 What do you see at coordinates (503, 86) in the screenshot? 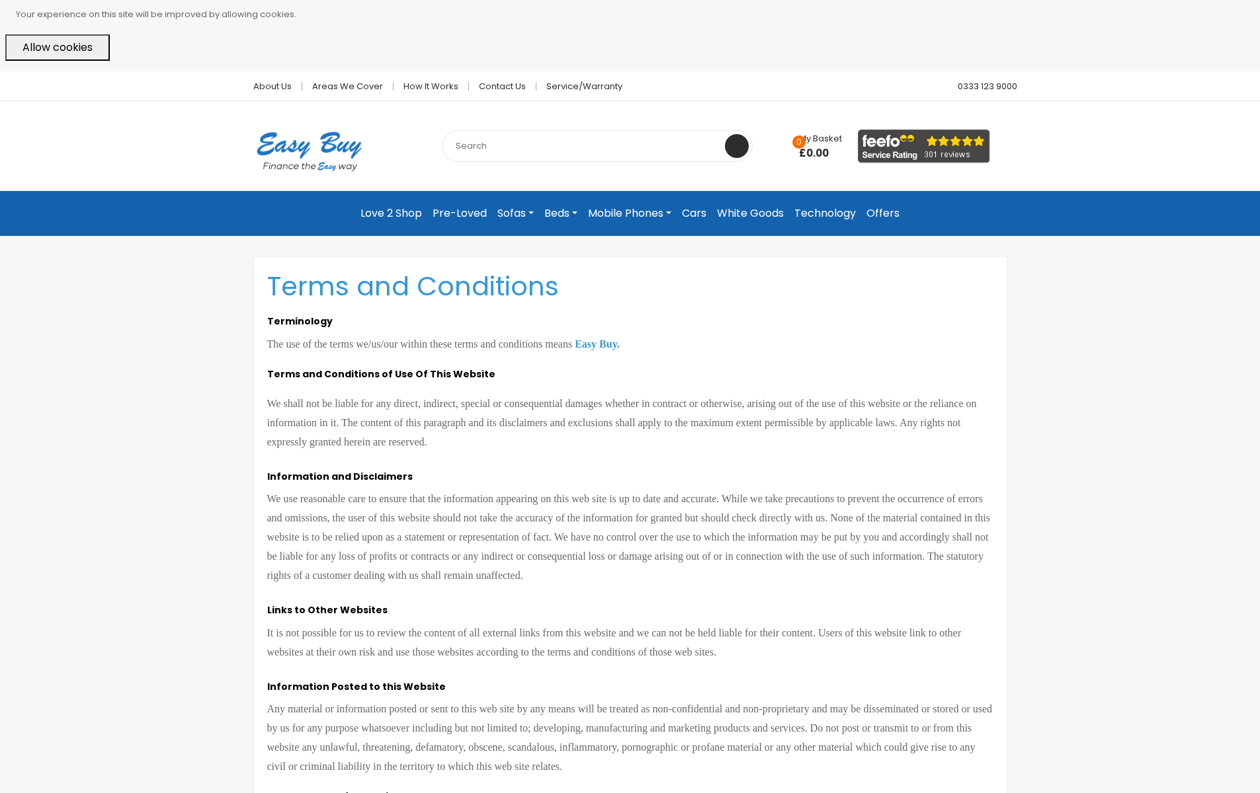
I see `a: Contact Us` at bounding box center [503, 86].